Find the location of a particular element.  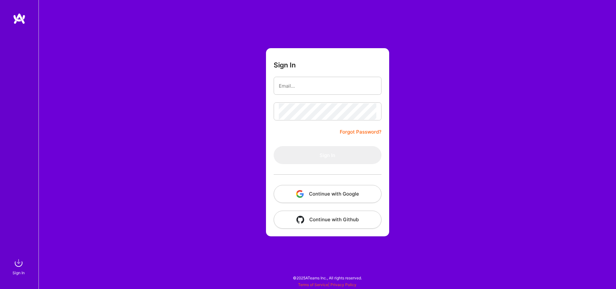

img: sign in is located at coordinates (19, 263).